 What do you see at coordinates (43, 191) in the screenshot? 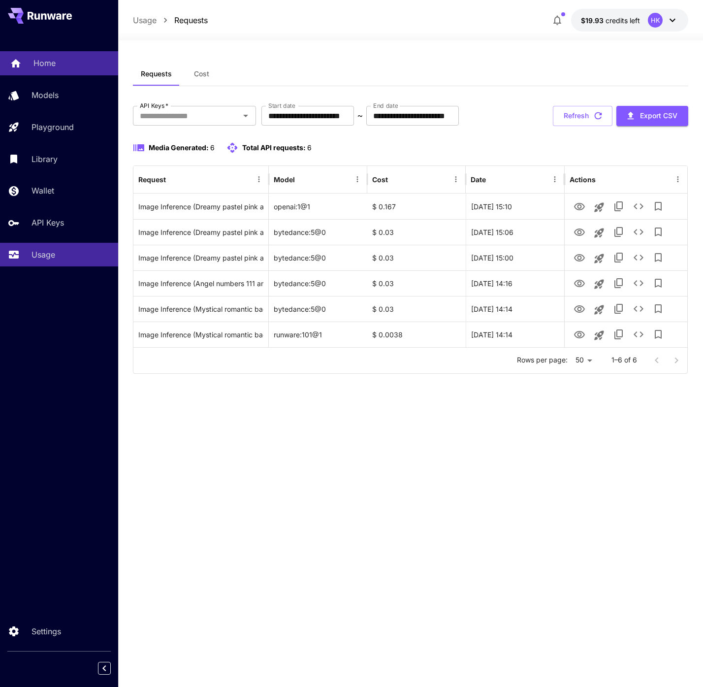
I see `p: Wallet` at bounding box center [43, 191].